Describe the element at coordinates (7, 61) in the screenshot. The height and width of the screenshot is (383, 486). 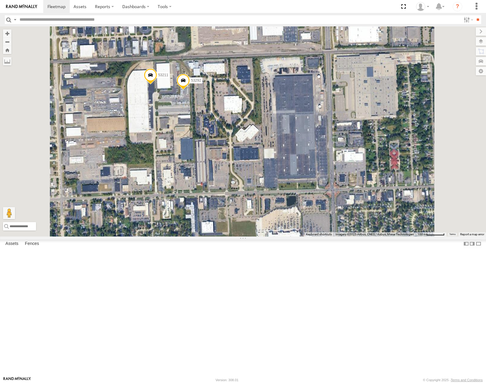
I see `label: Measure` at that location.